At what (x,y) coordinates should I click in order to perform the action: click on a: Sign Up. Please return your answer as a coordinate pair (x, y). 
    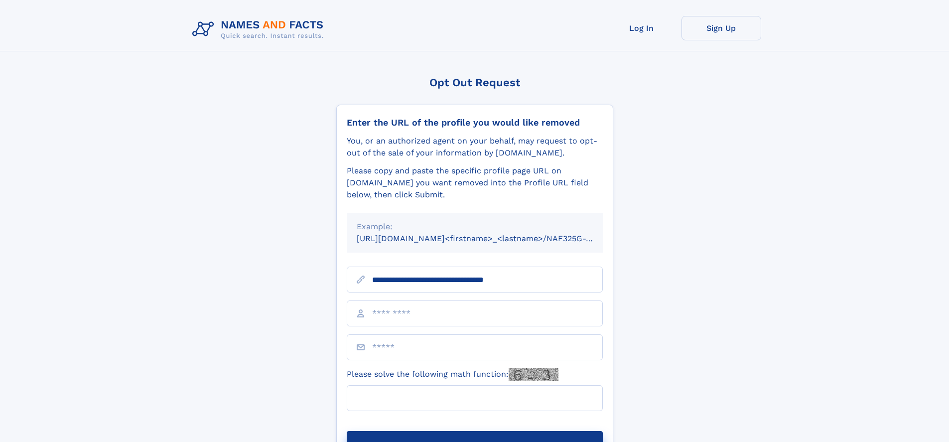
    Looking at the image, I should click on (722, 28).